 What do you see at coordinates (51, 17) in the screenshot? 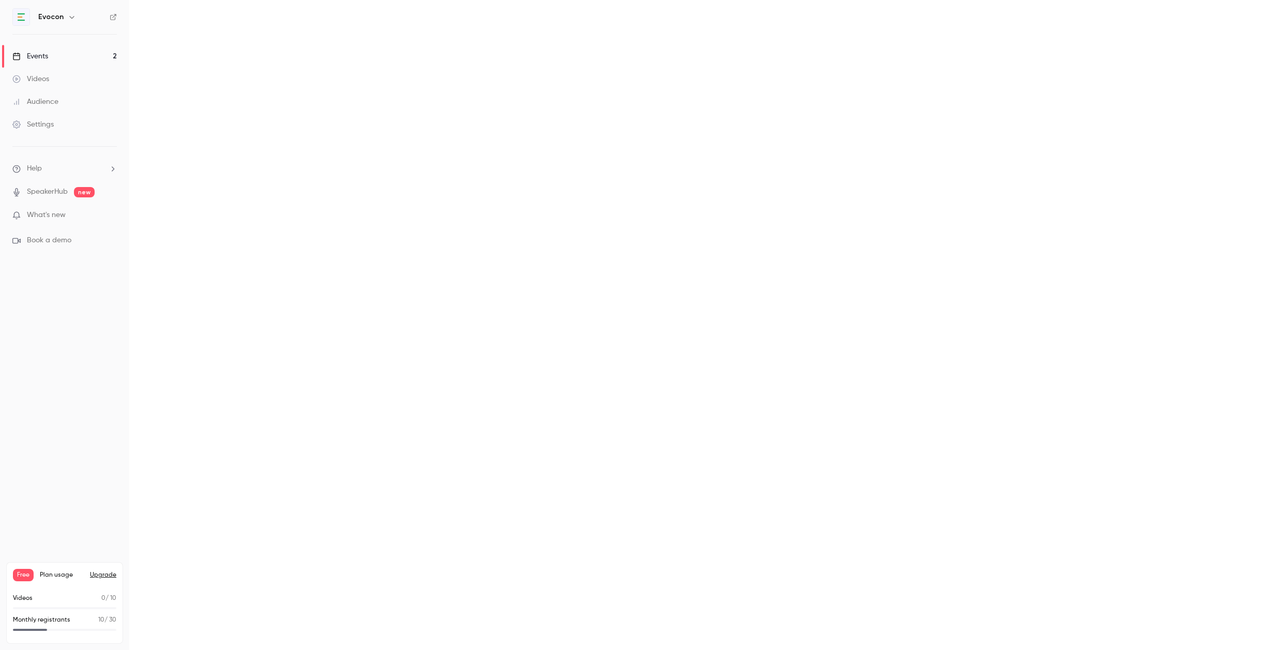
I see `h6: Evocon` at bounding box center [51, 17].